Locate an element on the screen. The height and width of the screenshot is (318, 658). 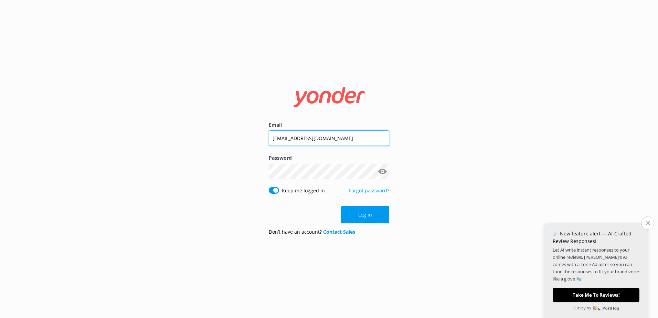
label: Keep me logged in is located at coordinates (303, 191).